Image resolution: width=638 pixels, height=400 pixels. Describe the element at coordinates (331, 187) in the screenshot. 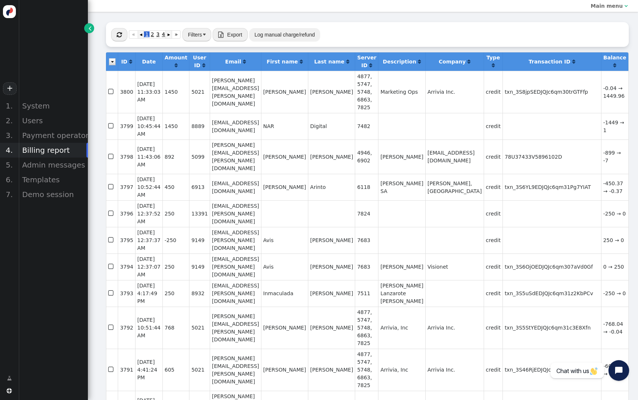

I see `td: Arinto` at that location.